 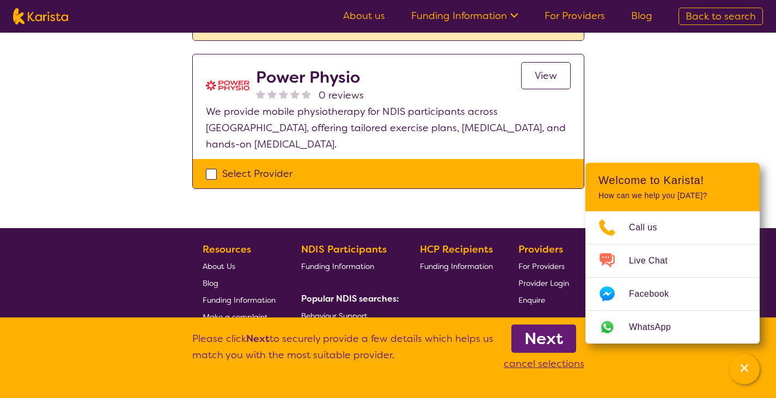 What do you see at coordinates (239, 316) in the screenshot?
I see `a: Make a complaint` at bounding box center [239, 316].